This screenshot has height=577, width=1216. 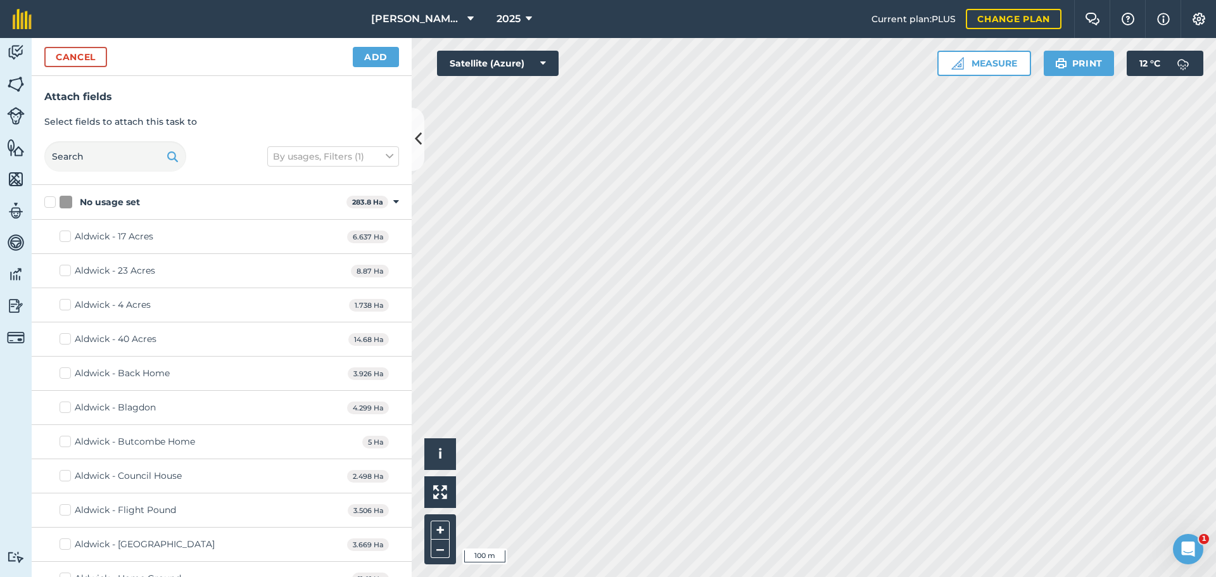 What do you see at coordinates (440, 454) in the screenshot?
I see `button: i` at bounding box center [440, 454].